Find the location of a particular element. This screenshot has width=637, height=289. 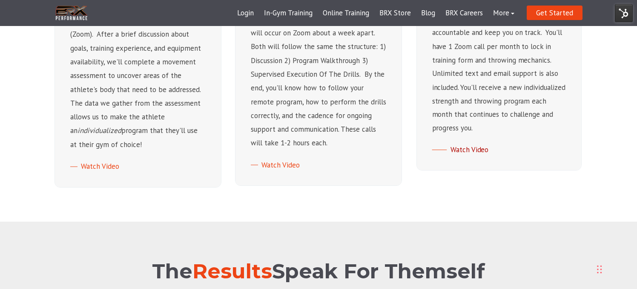

img: BRX Transparent Logo-2 is located at coordinates (72, 13).